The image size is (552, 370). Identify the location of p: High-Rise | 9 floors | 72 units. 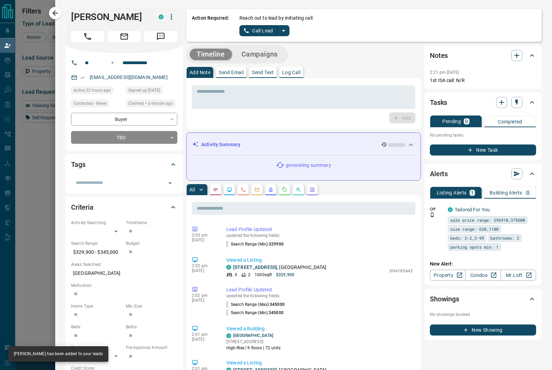
(254, 348).